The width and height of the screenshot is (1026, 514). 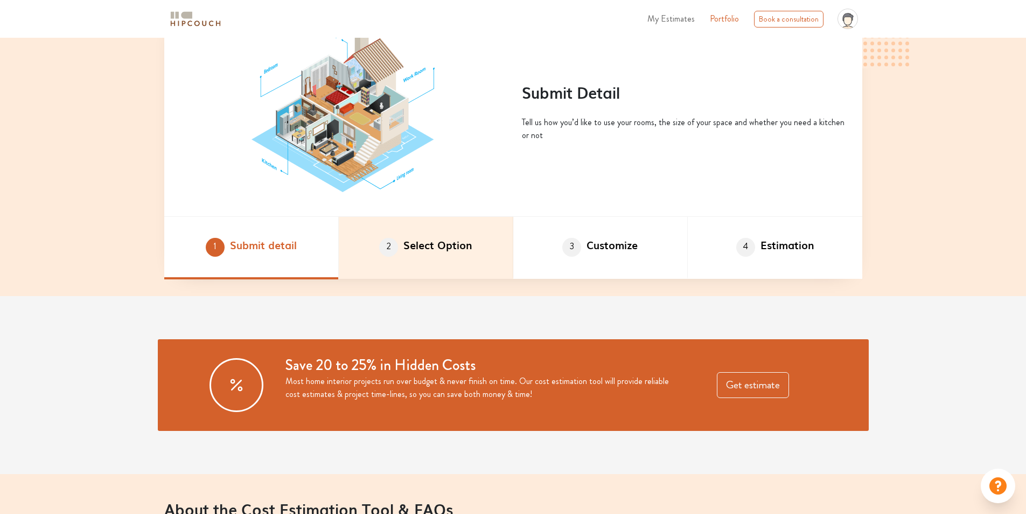 What do you see at coordinates (426, 248) in the screenshot?
I see `li: Select Option` at bounding box center [426, 248].